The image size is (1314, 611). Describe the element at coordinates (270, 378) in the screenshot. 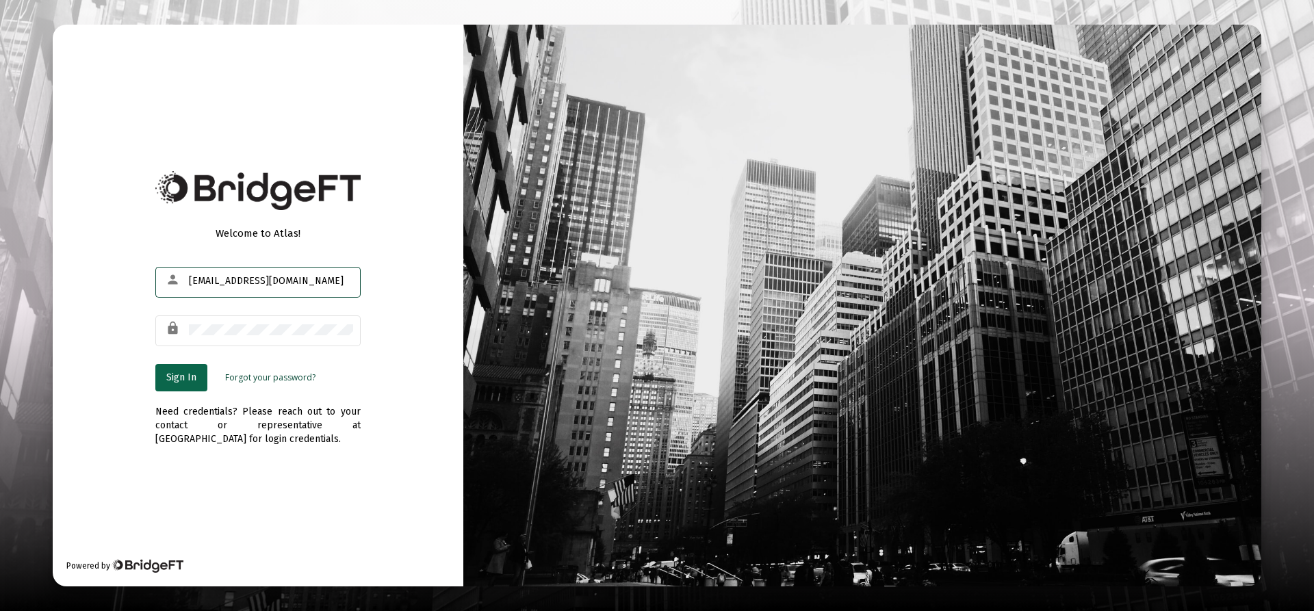

I see `a: Forgot your password?` at that location.